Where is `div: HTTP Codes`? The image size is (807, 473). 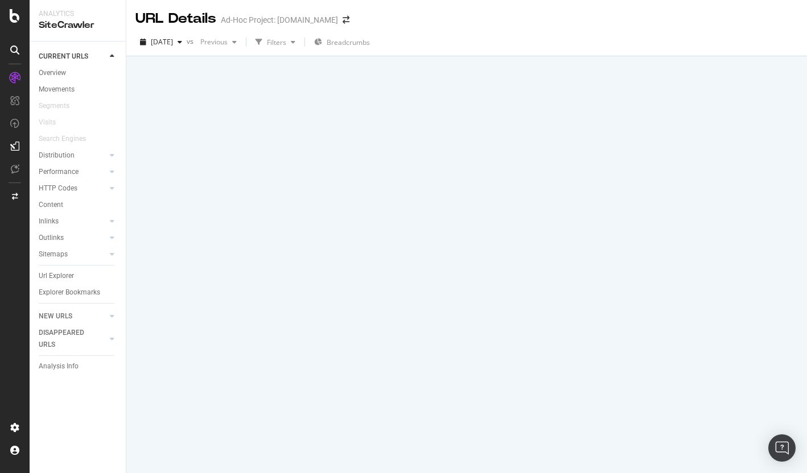
div: HTTP Codes is located at coordinates (58, 188).